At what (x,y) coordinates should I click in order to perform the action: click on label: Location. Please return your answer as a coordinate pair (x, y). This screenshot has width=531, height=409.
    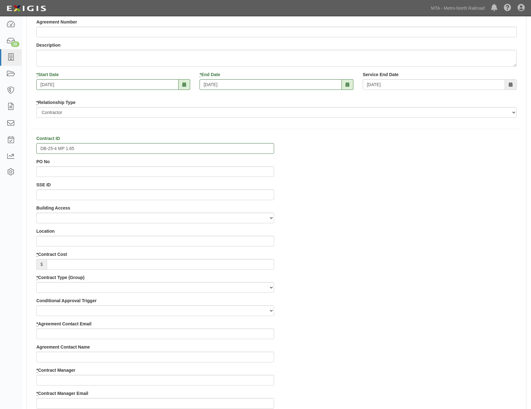
    Looking at the image, I should click on (45, 231).